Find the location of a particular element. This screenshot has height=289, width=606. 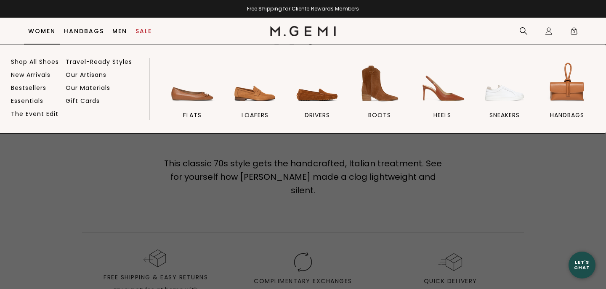

a: Travel-Ready Styles is located at coordinates (99, 62).